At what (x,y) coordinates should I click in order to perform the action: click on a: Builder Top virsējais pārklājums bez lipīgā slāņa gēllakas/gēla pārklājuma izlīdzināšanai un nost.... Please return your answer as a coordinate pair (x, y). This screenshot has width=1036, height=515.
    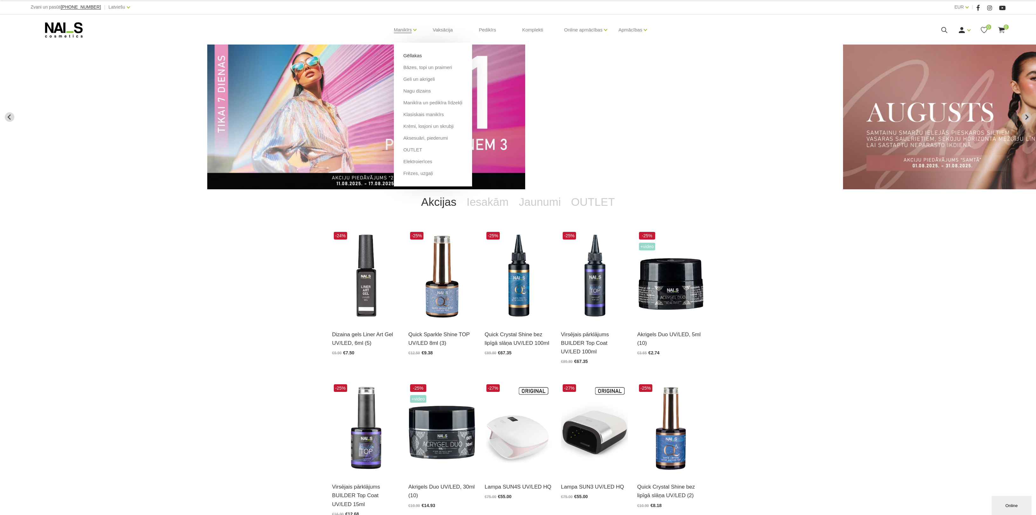
    Looking at the image, I should click on (594, 276).